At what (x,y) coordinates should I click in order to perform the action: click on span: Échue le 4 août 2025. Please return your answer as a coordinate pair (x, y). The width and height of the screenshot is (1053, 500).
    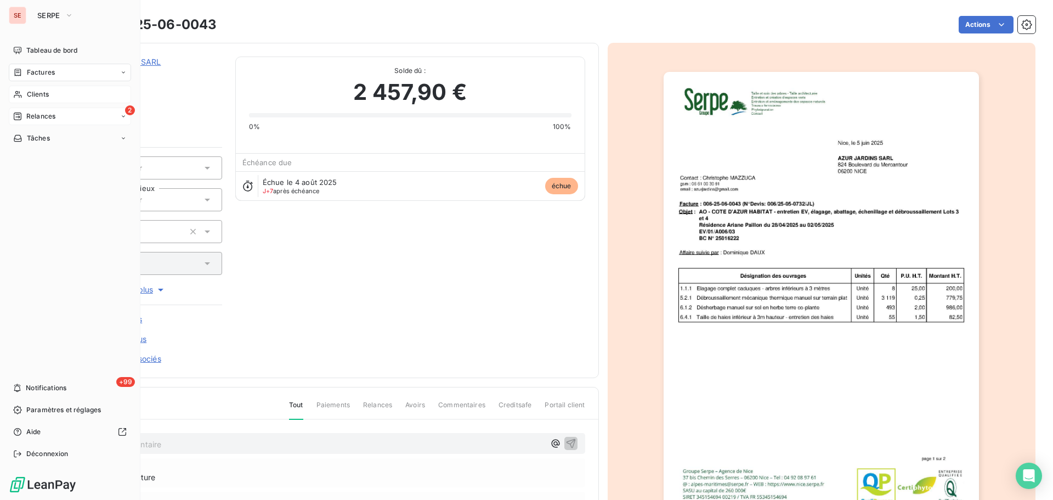
    Looking at the image, I should click on (300, 182).